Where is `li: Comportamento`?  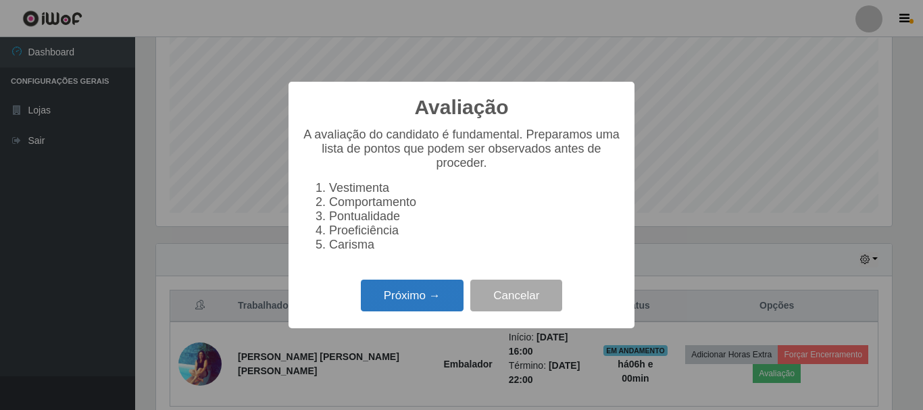 li: Comportamento is located at coordinates (475, 202).